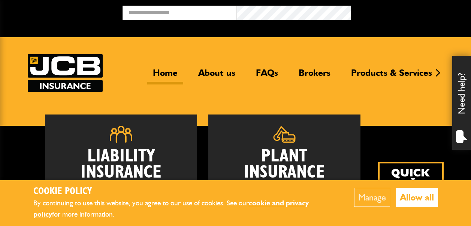 This screenshot has width=471, height=226. I want to click on h2: Cookie Policy, so click(182, 191).